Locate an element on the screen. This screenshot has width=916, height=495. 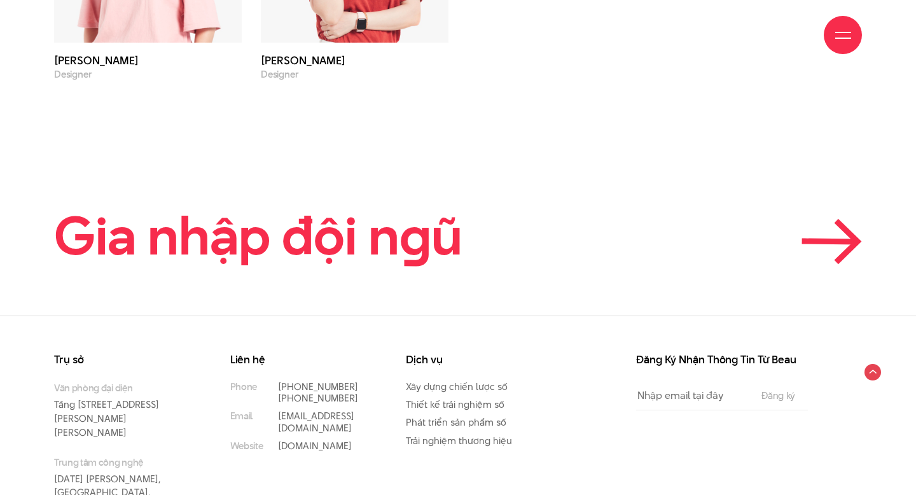
small: Phone is located at coordinates (244, 387).